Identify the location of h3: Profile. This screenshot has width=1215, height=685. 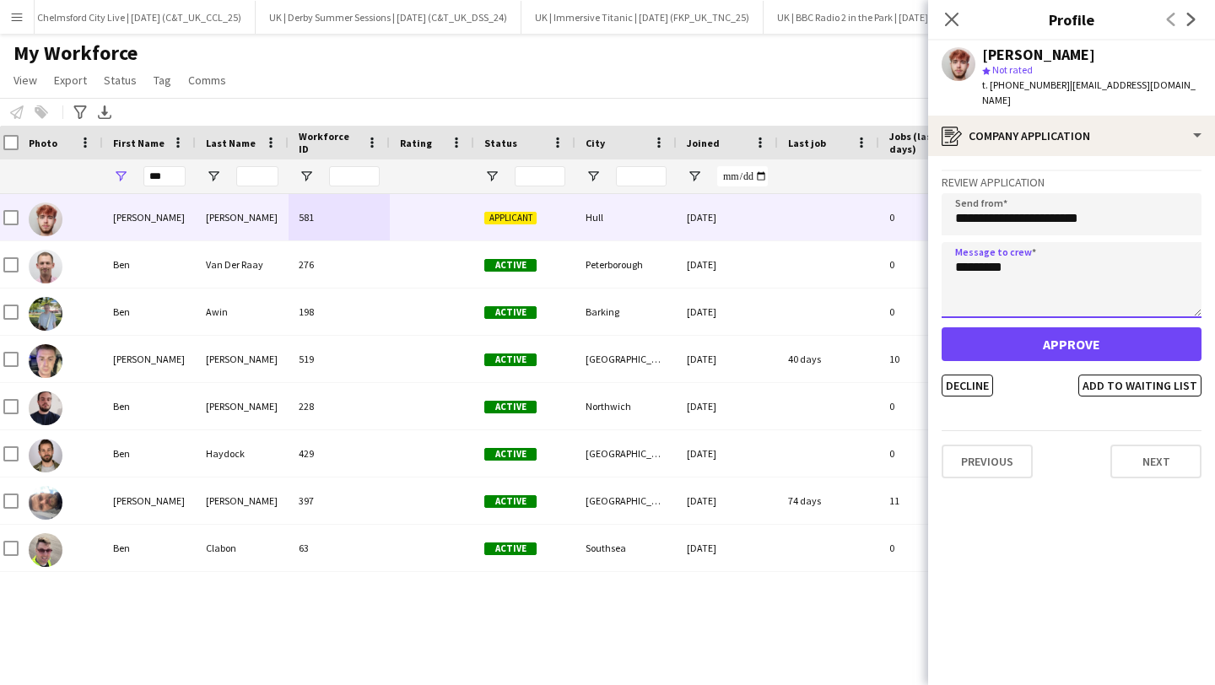
(1071, 19).